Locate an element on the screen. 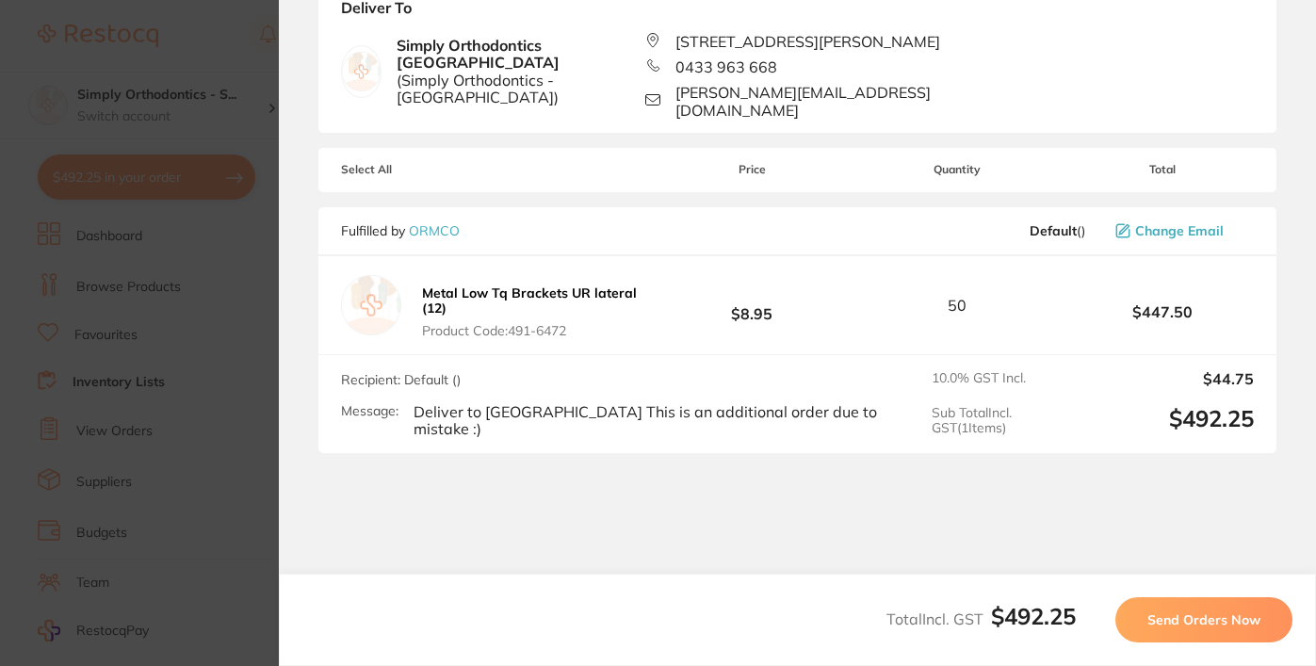  span: 0433 963 668 is located at coordinates (727, 67).